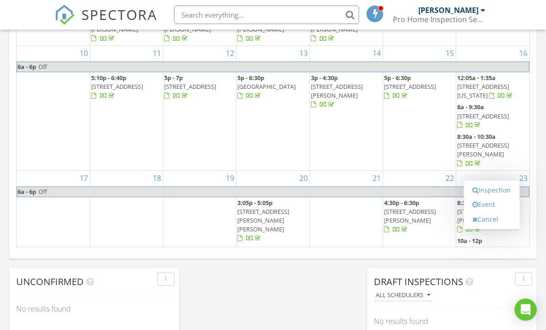  Describe the element at coordinates (492, 190) in the screenshot. I see `a: Inspection` at that location.